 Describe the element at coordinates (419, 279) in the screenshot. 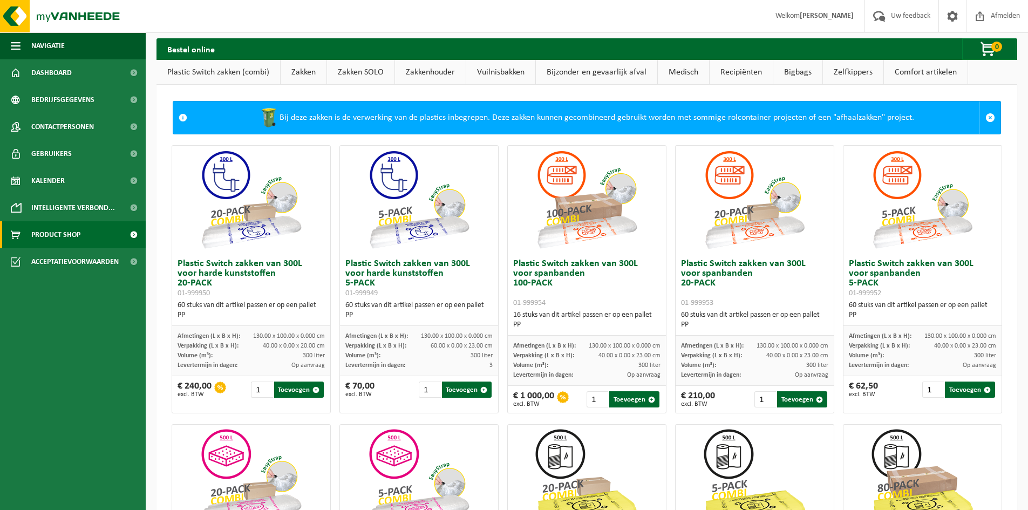

I see `h3: Plastic Switch zakken van 300L voor harde kunststoffen 5-PACK` at that location.